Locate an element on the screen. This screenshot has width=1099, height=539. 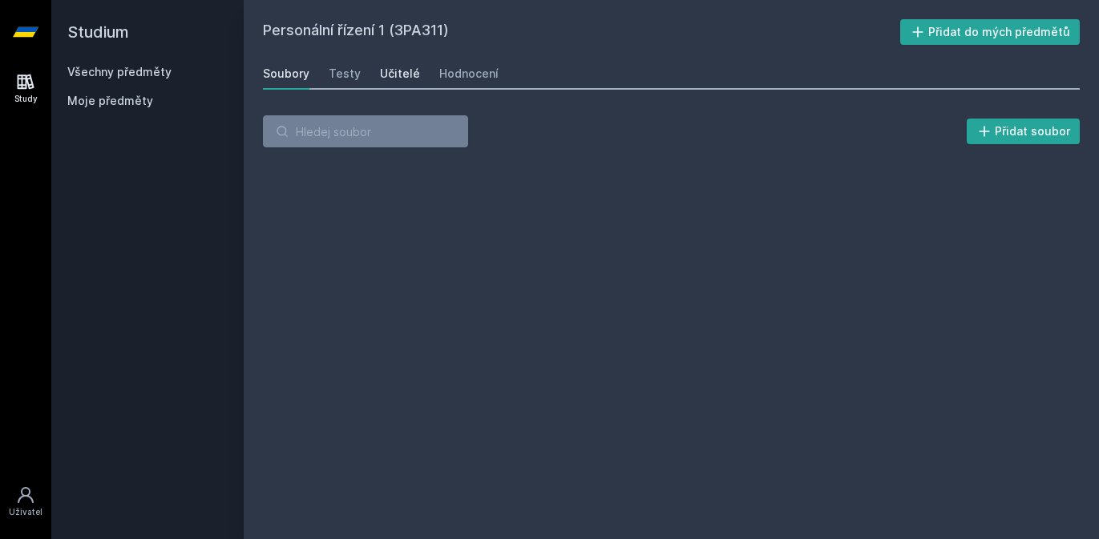
input: Hledej soubor is located at coordinates (366, 131).